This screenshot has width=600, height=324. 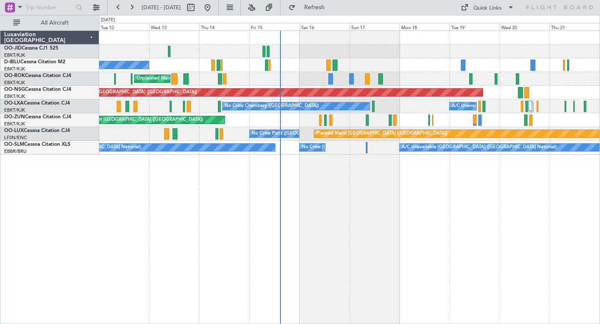 I want to click on a: OO-LXACessna Citation CJ4, so click(x=37, y=103).